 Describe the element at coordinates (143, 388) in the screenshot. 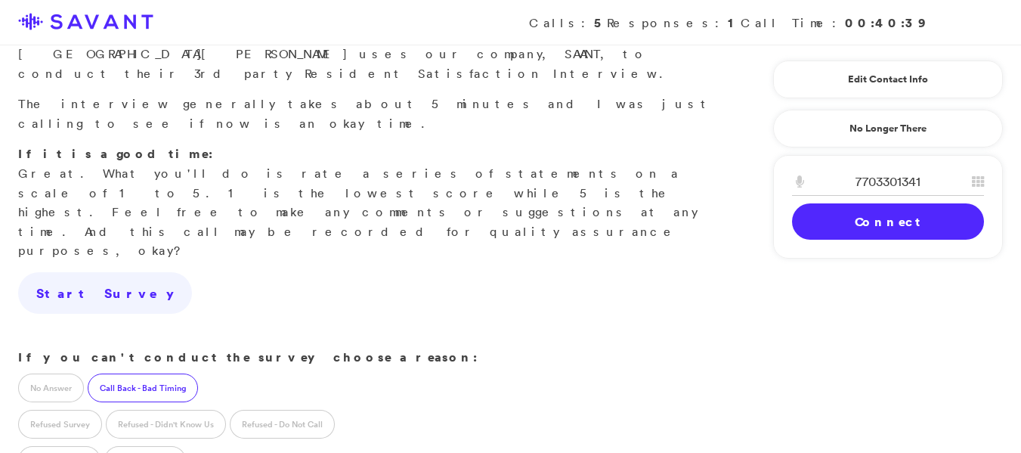

I see `label: Call Back - Bad Timing` at that location.